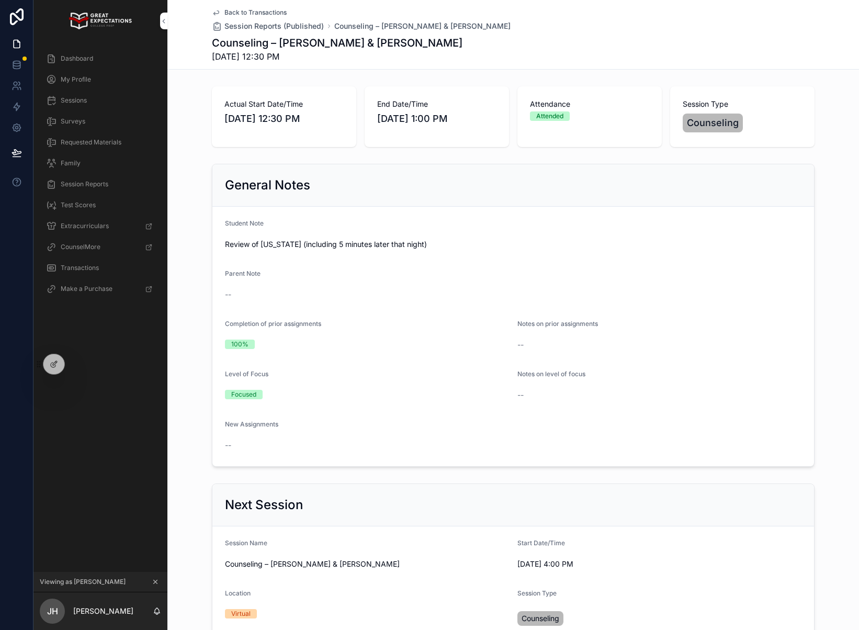 This screenshot has width=859, height=630. Describe the element at coordinates (100, 142) in the screenshot. I see `a: Requested Materials` at that location.